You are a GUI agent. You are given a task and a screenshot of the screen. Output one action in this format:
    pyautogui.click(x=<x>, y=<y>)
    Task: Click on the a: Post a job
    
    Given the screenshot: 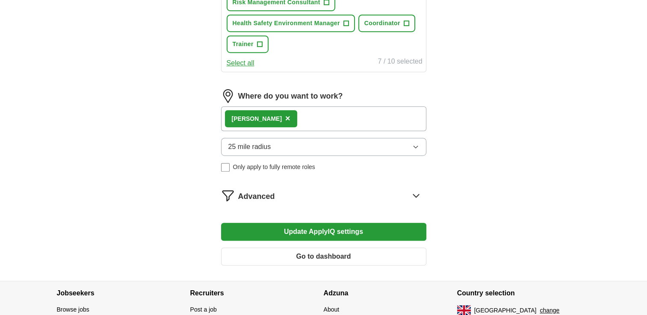 What is the action you would take?
    pyautogui.click(x=203, y=310)
    